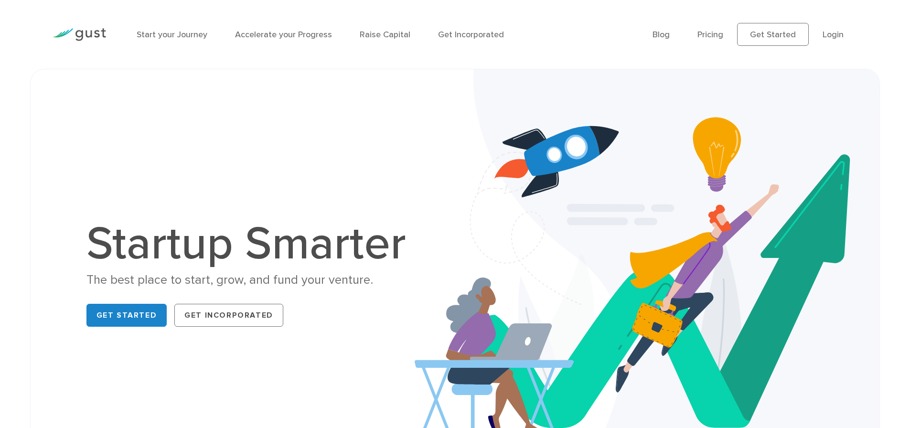  Describe the element at coordinates (710, 34) in the screenshot. I see `a: Pricing` at that location.